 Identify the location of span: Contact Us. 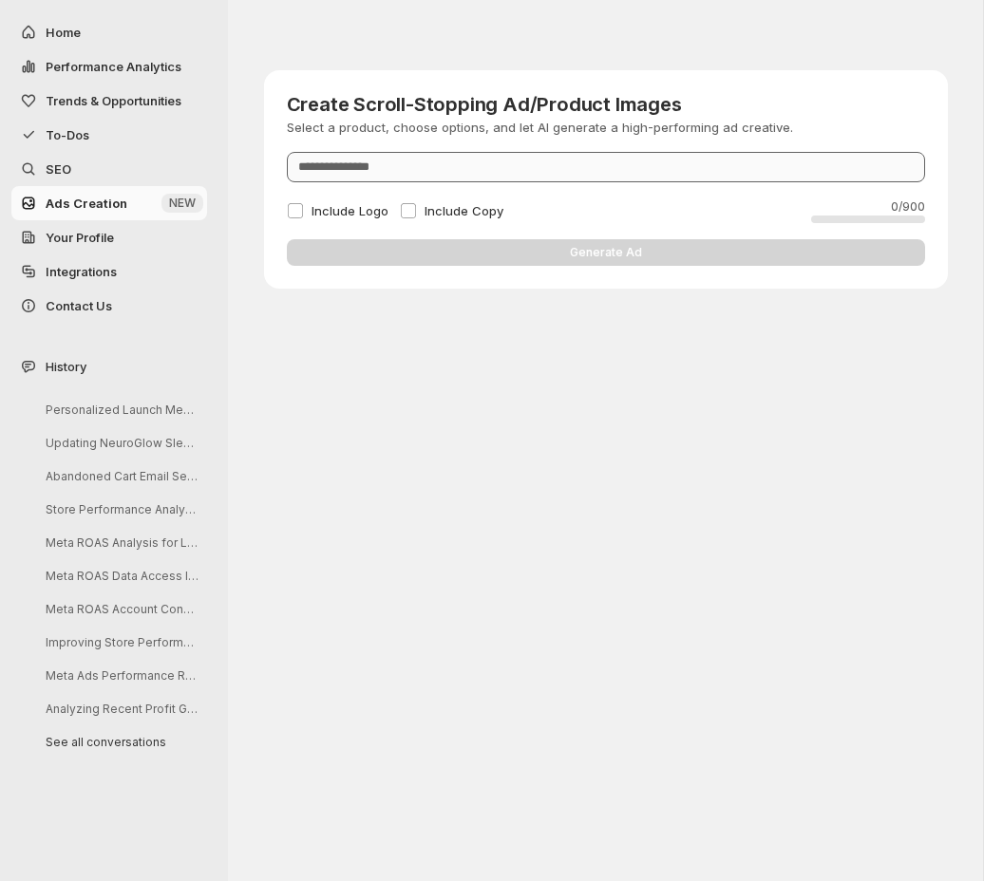
(79, 306).